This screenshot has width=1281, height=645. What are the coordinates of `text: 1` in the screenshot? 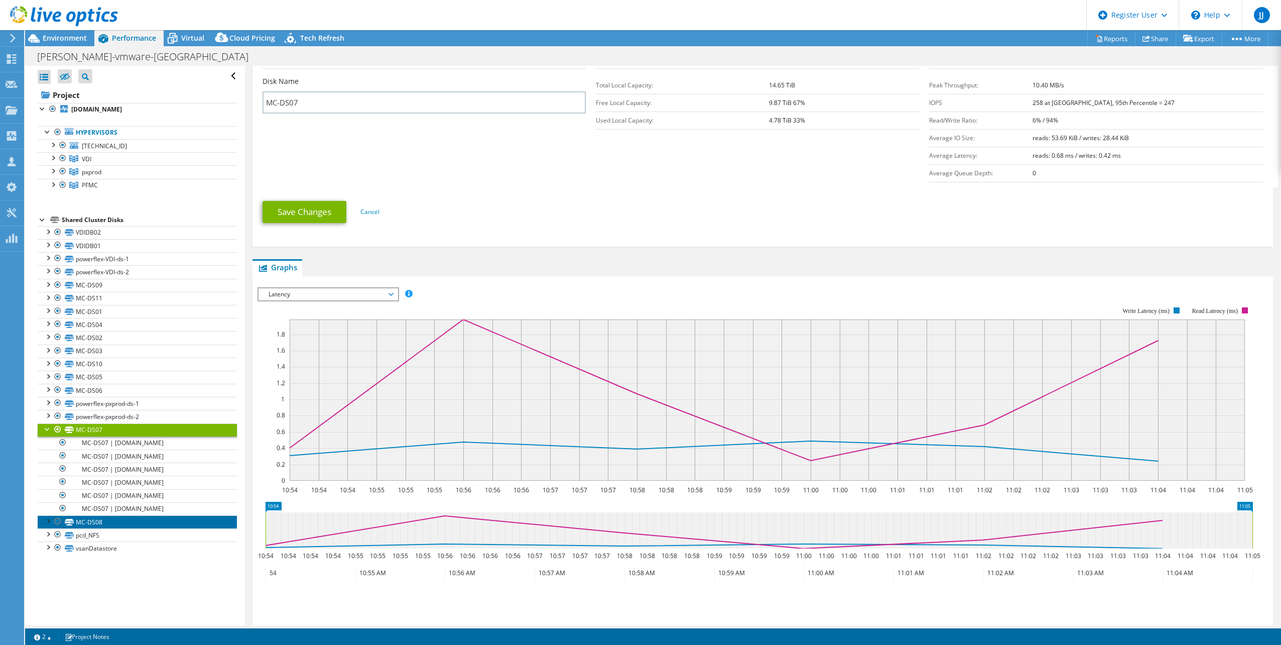 It's located at (283, 399).